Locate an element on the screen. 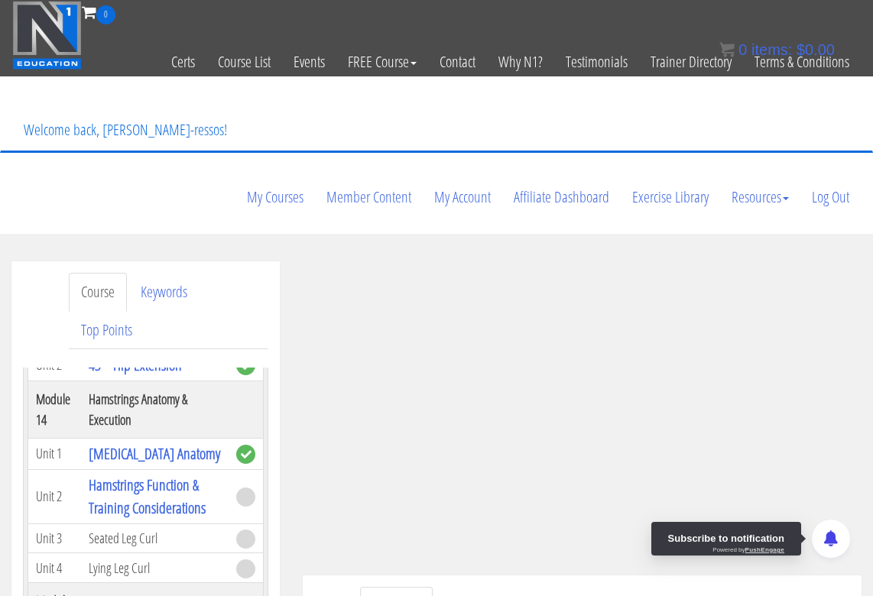 This screenshot has height=596, width=873. strong: PushEngage is located at coordinates (764, 550).